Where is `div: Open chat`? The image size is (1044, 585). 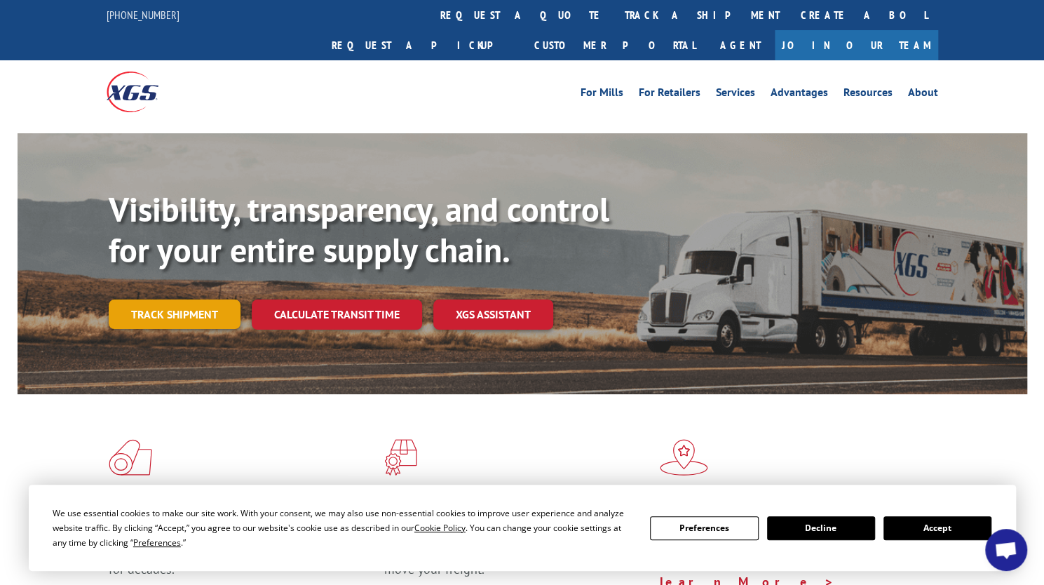 div: Open chat is located at coordinates (1006, 550).